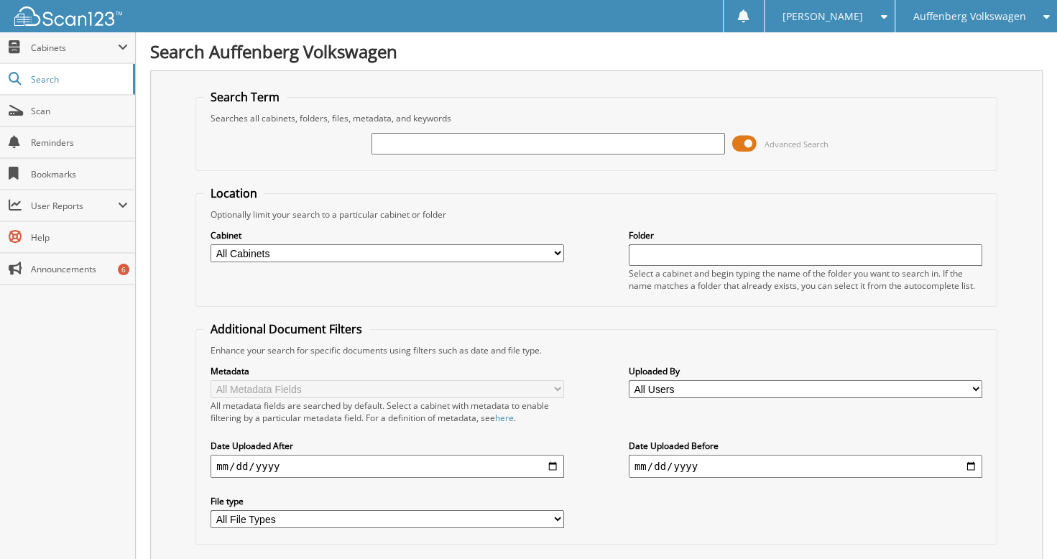 The width and height of the screenshot is (1057, 559). Describe the element at coordinates (74, 205) in the screenshot. I see `span: User Reports` at that location.